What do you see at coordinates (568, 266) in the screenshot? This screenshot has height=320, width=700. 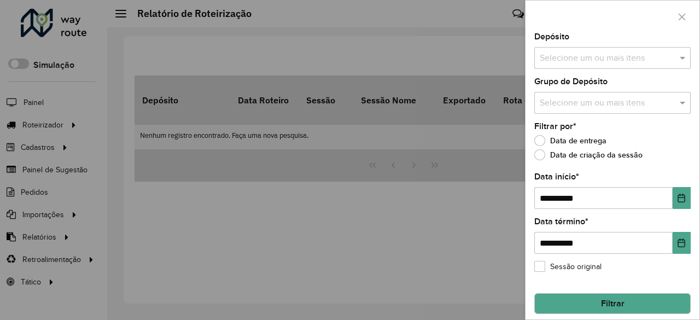 I see `label: Sessão original` at bounding box center [568, 266].